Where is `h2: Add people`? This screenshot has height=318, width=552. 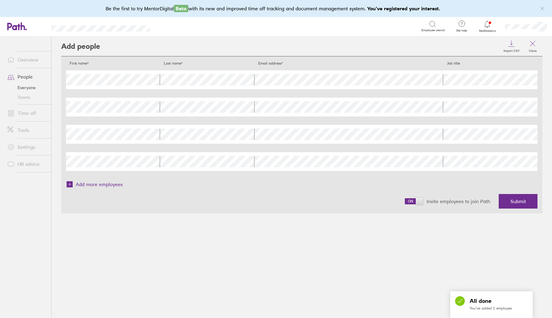
h2: Add people is located at coordinates (81, 46).